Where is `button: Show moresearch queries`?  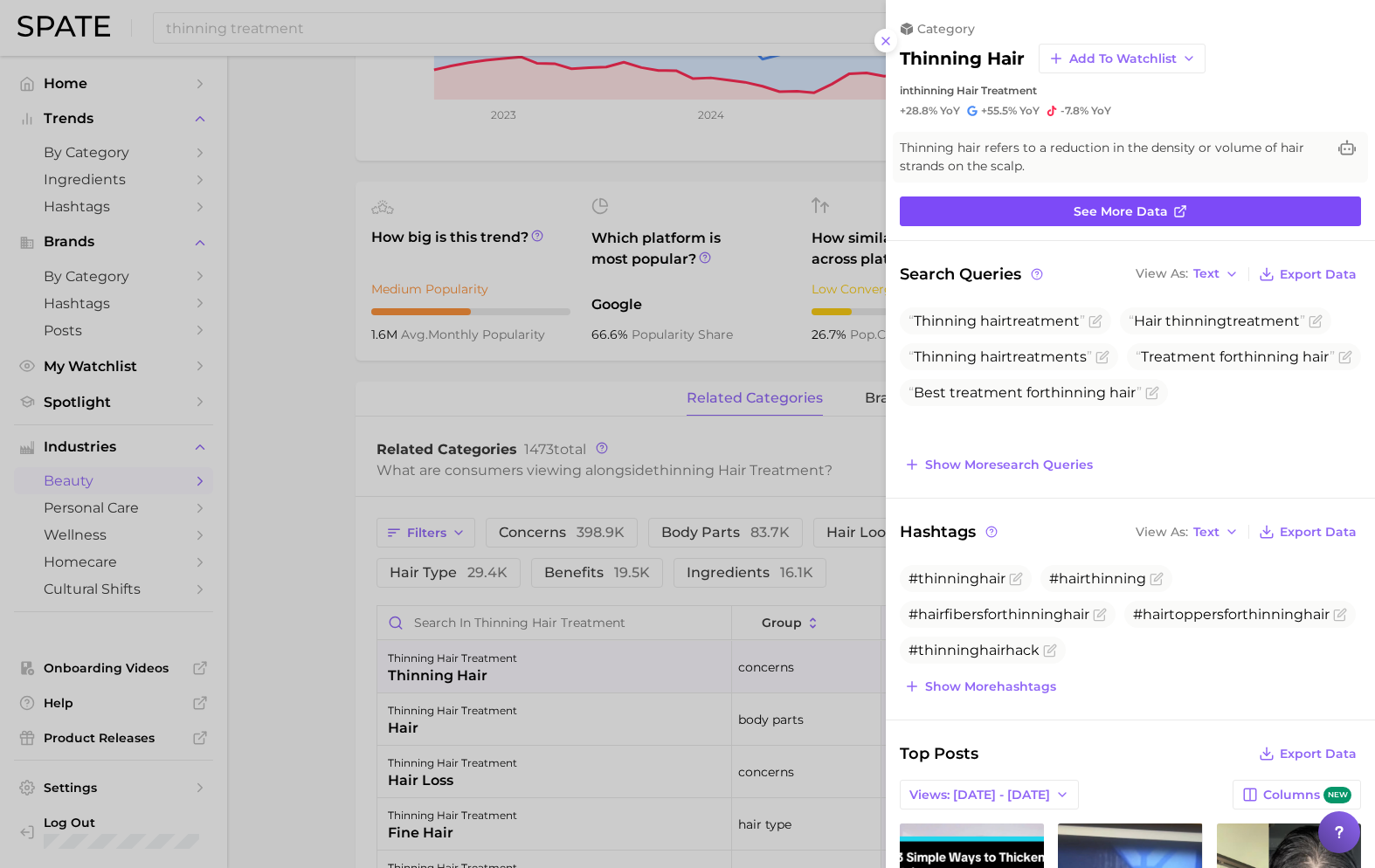 button: Show moresearch queries is located at coordinates (998, 465).